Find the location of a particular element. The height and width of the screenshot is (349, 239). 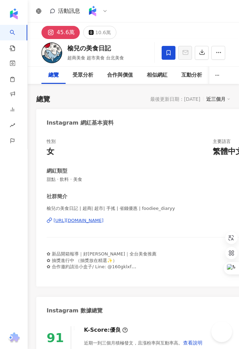

span: 活動訊息 is located at coordinates (69, 11).